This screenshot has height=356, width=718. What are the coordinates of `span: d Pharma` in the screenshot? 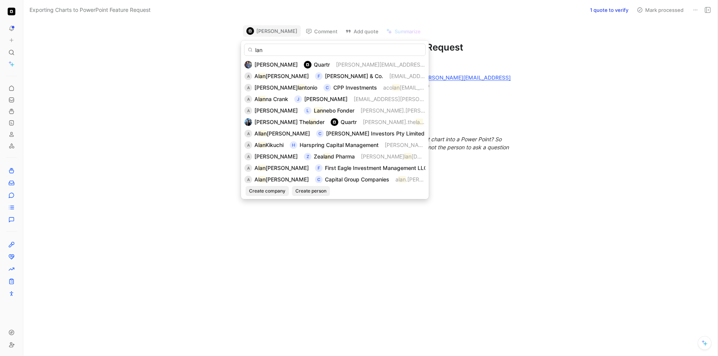 It's located at (343, 156).